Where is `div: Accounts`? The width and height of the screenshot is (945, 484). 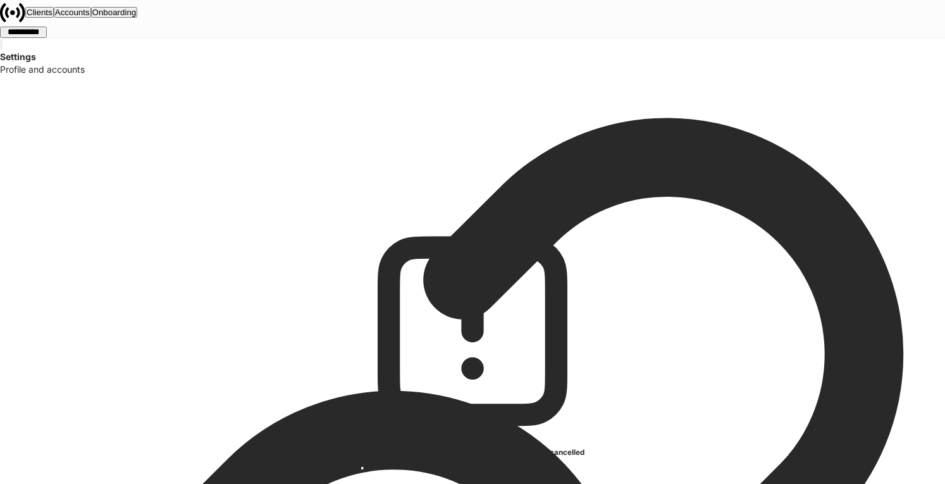 div: Accounts is located at coordinates (72, 12).